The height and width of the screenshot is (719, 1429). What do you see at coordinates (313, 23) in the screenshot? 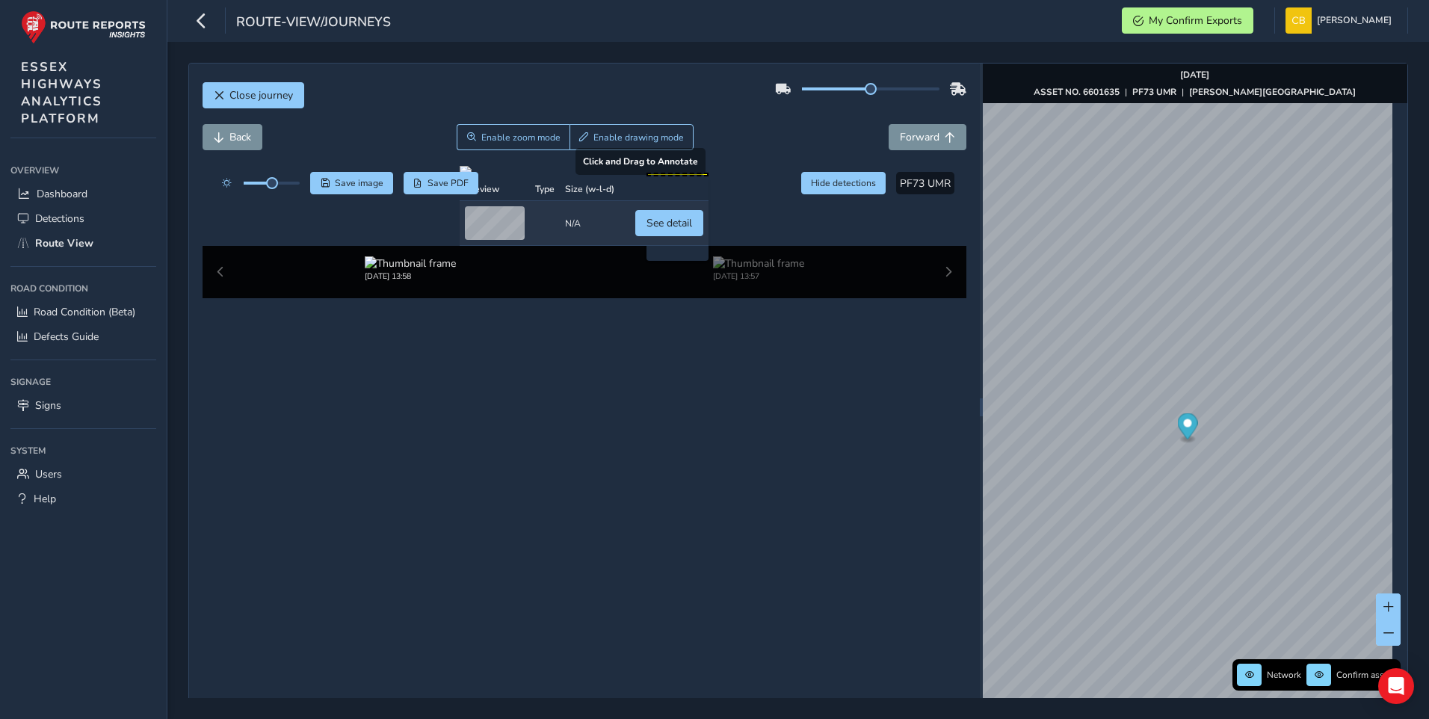
I see `span: route-view/journeys` at bounding box center [313, 23].